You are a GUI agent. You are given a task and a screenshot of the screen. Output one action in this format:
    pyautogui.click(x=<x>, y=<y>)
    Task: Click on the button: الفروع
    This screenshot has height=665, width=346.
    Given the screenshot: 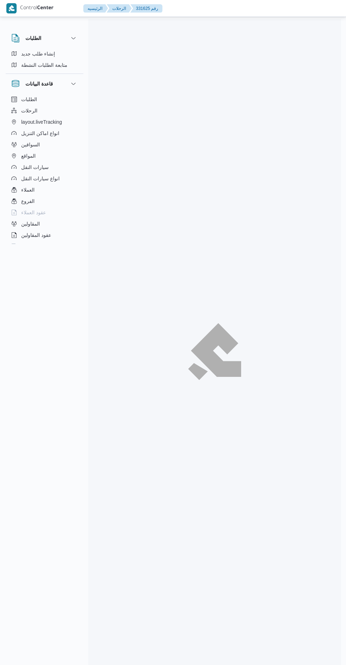 What is the action you would take?
    pyautogui.click(x=45, y=201)
    